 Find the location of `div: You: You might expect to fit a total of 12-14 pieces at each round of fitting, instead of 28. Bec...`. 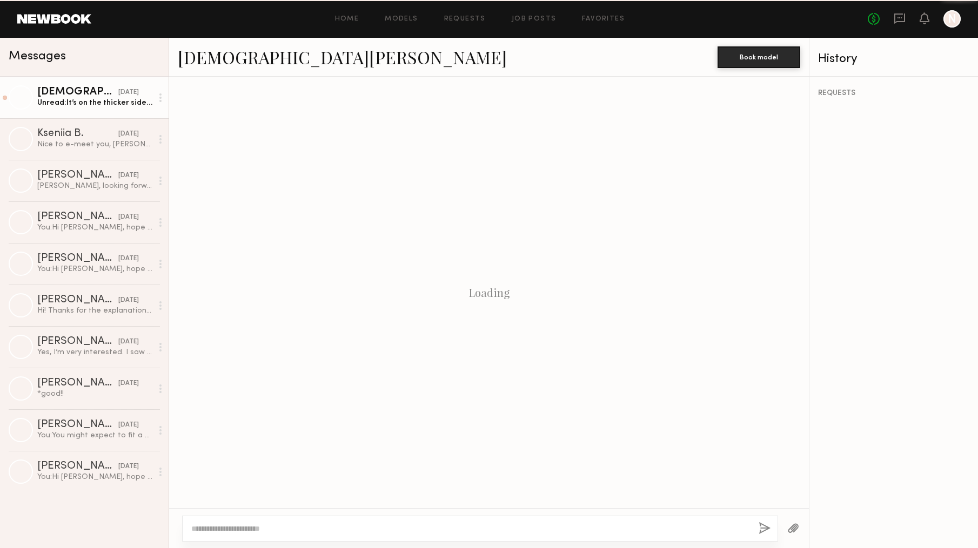

div: You: You might expect to fit a total of 12-14 pieces at each round of fitting, instead of 28. Bec... is located at coordinates (95, 435).